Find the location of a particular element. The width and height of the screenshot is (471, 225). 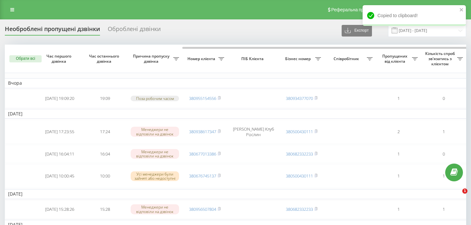

div: Усі менеджери були зайняті або недоступні is located at coordinates (155, 176).